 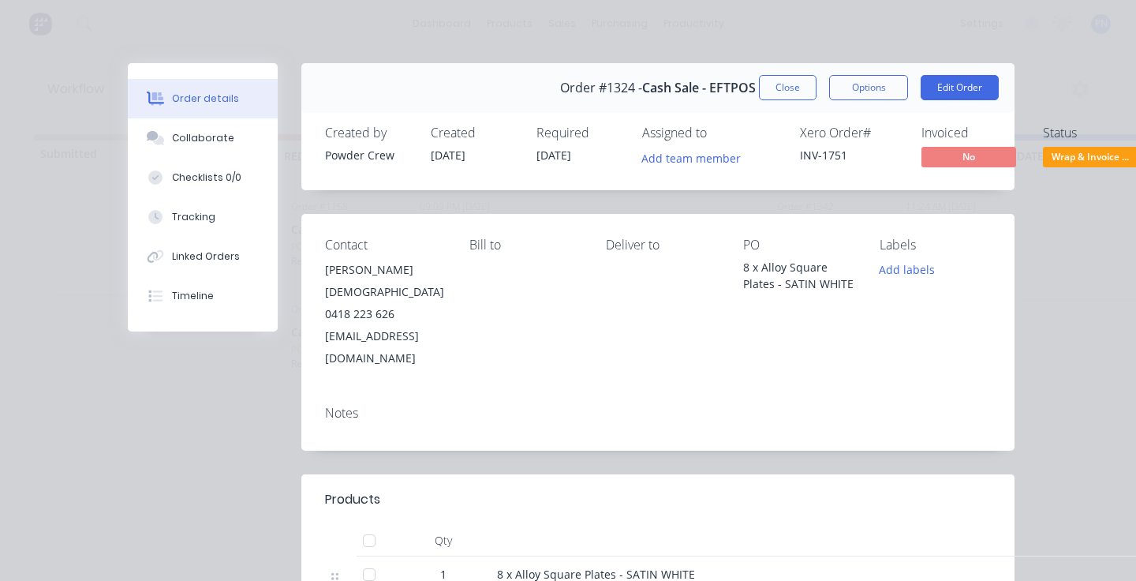 What do you see at coordinates (908, 269) in the screenshot?
I see `button: Add labels` at bounding box center [908, 269].